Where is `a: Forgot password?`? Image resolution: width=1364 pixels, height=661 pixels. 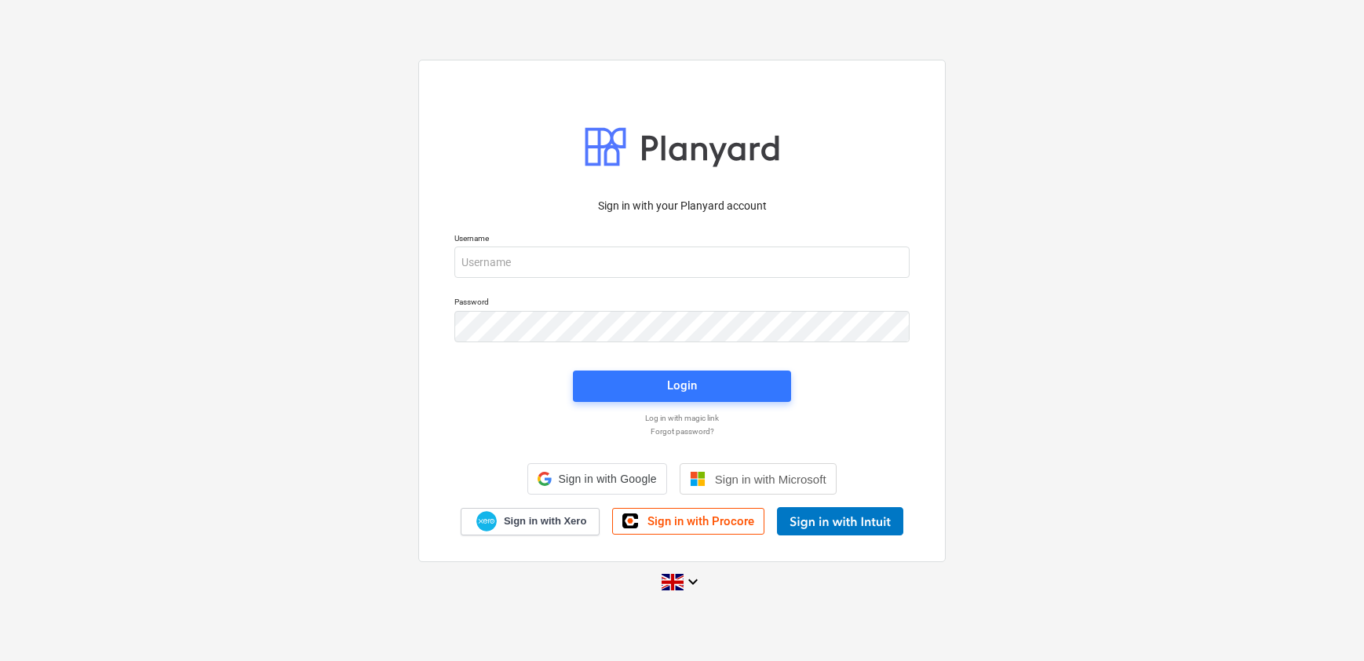 a: Forgot password? is located at coordinates (682, 431).